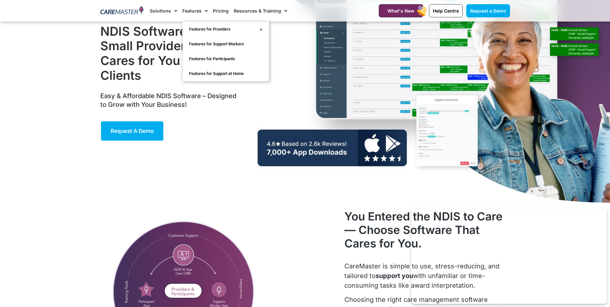  Describe the element at coordinates (168, 100) in the screenshot. I see `span: Easy & Affordable NDIS Software – Designed to Grow with Your Business!` at that location.